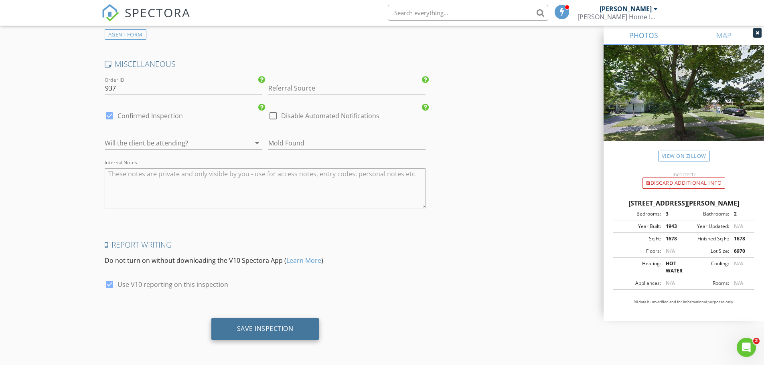 The height and width of the screenshot is (365, 764). What do you see at coordinates (330, 116) in the screenshot?
I see `label: Disable Automated Notifications` at bounding box center [330, 116].